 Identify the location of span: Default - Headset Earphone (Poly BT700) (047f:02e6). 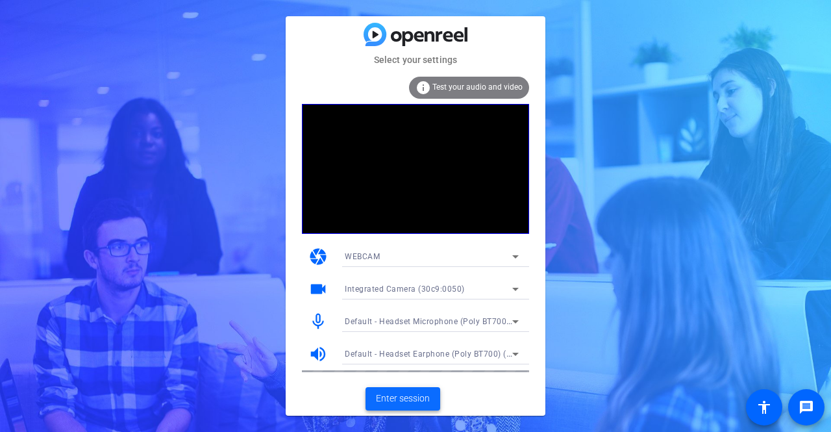
(446, 353).